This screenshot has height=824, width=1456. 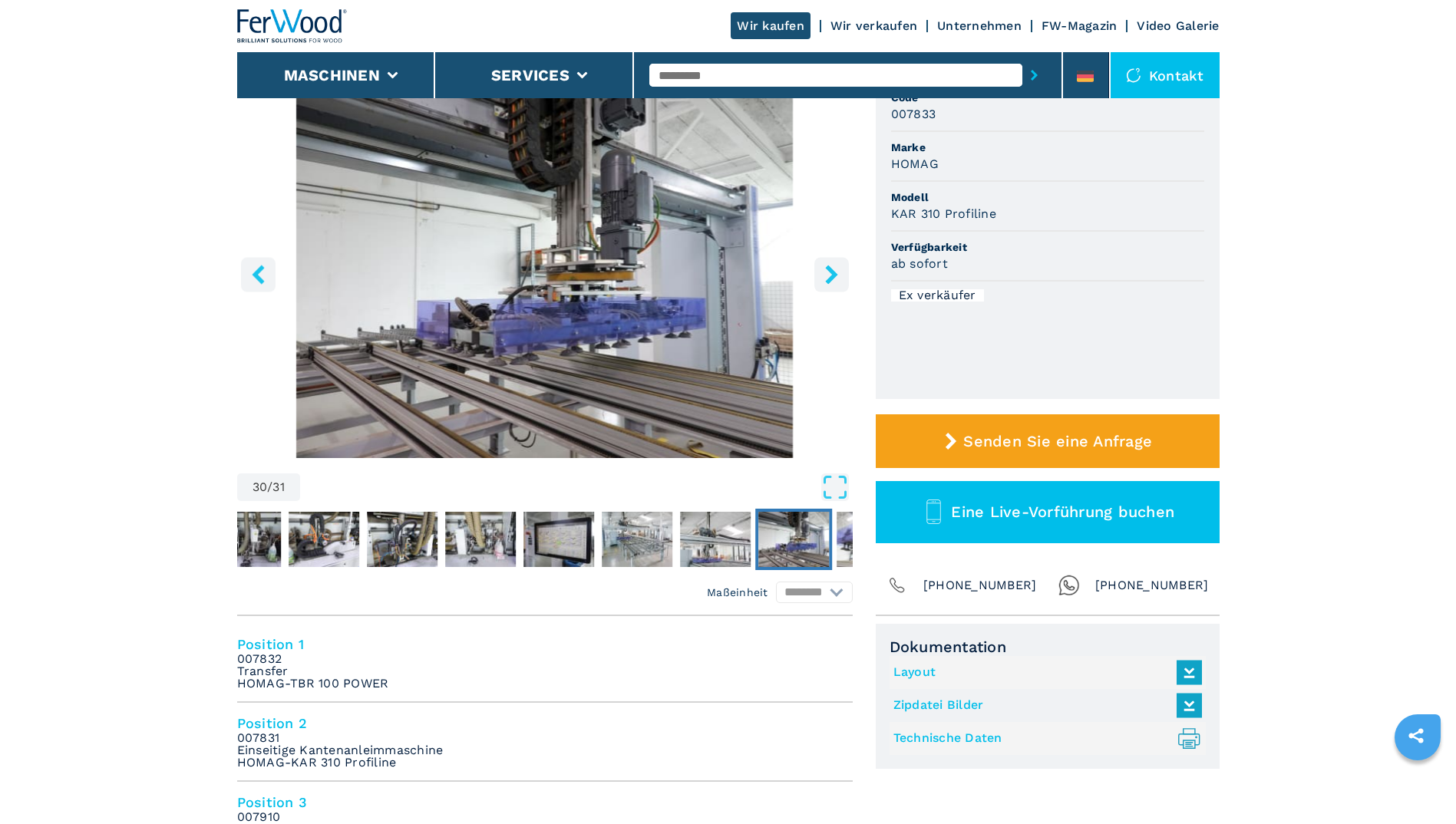 I want to click on img: cbbff81d5588c27532cb3194d8676328, so click(x=324, y=539).